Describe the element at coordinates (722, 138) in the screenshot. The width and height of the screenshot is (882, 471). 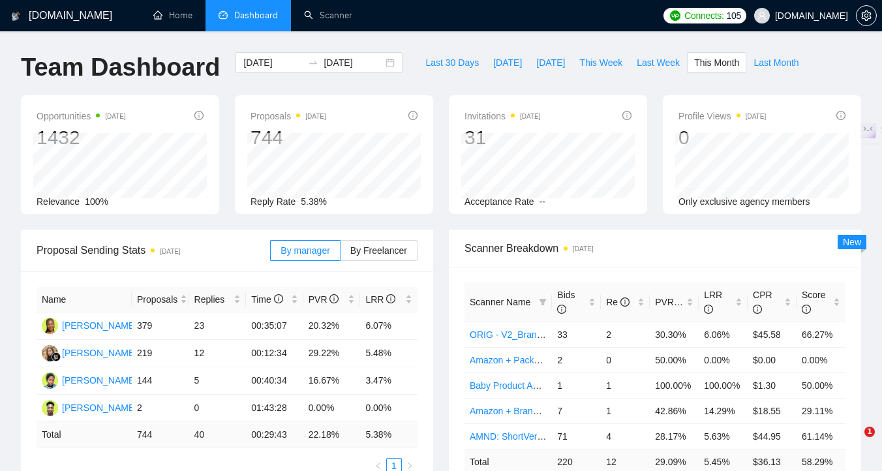
I see `div: 0` at that location.